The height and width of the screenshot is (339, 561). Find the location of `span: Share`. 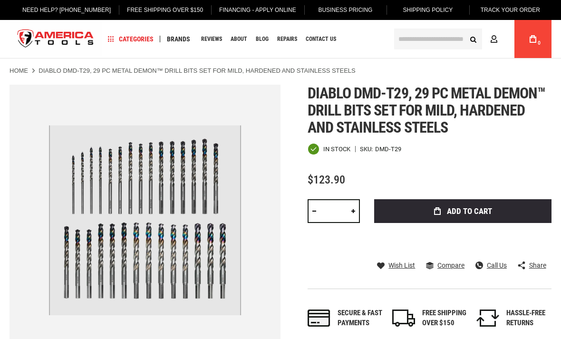

span: Share is located at coordinates (538, 266).